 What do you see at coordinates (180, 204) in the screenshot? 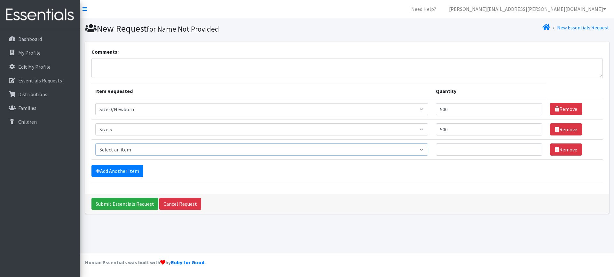
I see `a: Cancel Request` at bounding box center [180, 204].